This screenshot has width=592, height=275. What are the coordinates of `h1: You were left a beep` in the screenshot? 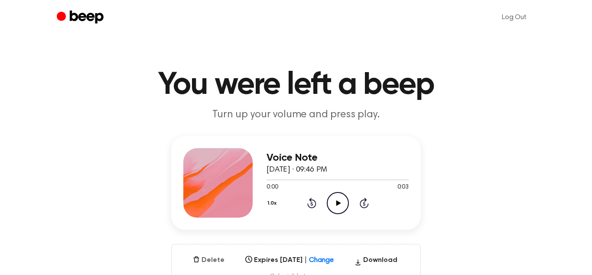 It's located at (296, 85).